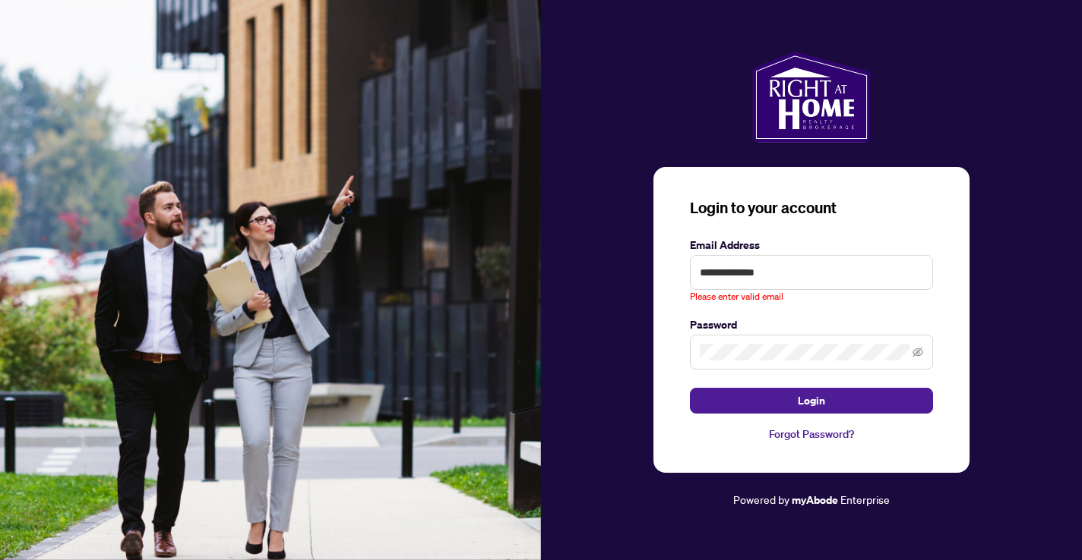 Image resolution: width=1082 pixels, height=560 pixels. What do you see at coordinates (811, 325) in the screenshot?
I see `label: Password` at bounding box center [811, 325].